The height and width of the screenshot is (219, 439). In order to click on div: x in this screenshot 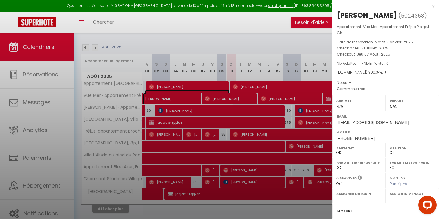, I will do `click(383, 7)`.